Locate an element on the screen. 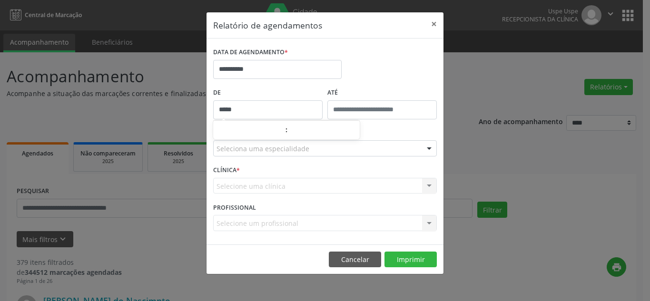  label: DATA DE AGENDAMENTO is located at coordinates (250, 52).